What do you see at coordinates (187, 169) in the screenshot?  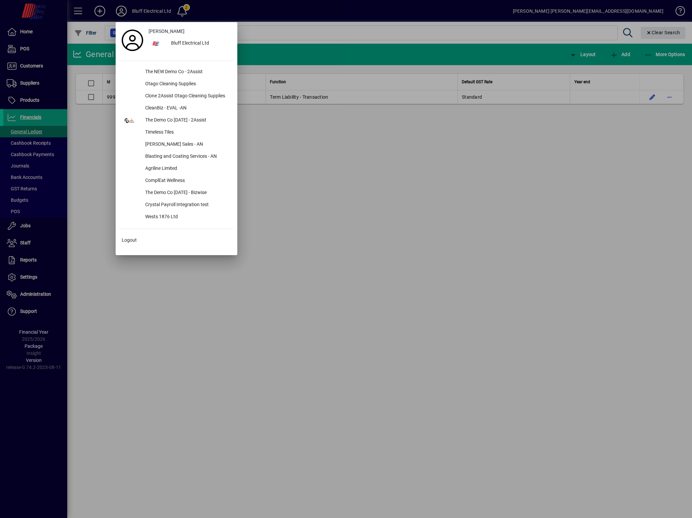 I see `div: Agriline Limited` at bounding box center [187, 169].